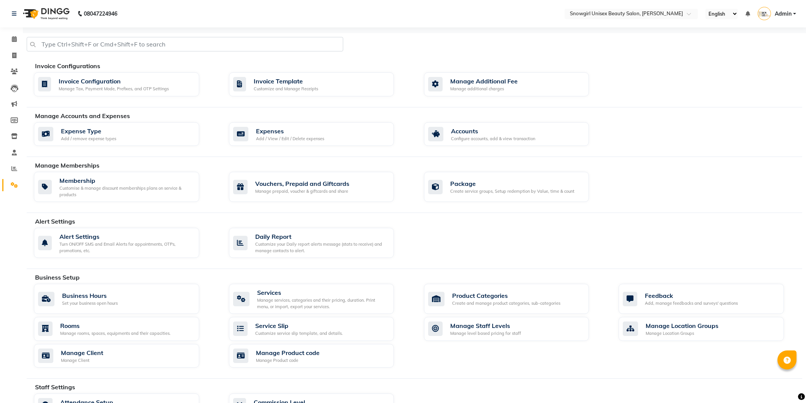  Describe the element at coordinates (113, 89) in the screenshot. I see `div: Manage Tax, Payment Mode, Prefixes, and OTP Settings` at that location.